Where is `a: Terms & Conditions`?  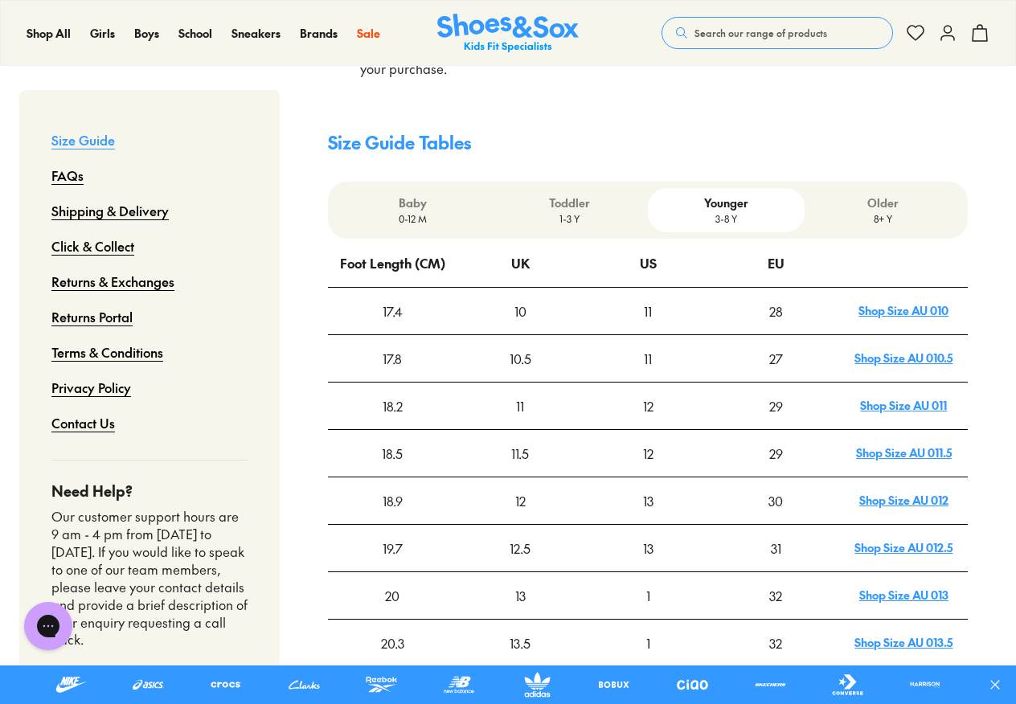
a: Terms & Conditions is located at coordinates (107, 352).